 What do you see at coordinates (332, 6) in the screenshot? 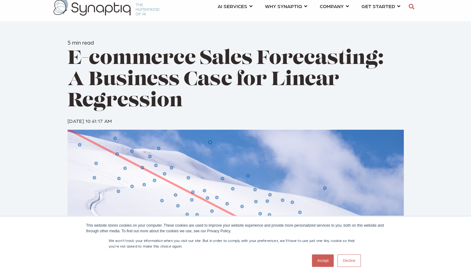
I see `span: COMPANY` at bounding box center [332, 6].